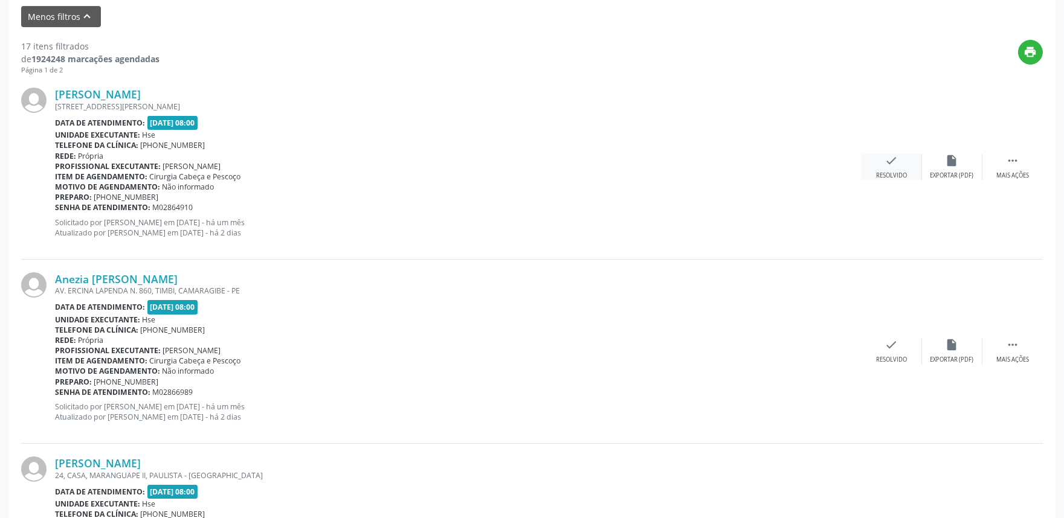 This screenshot has height=518, width=1064. What do you see at coordinates (88, 16) in the screenshot?
I see `i: keyboard_arrow_up` at bounding box center [88, 16].